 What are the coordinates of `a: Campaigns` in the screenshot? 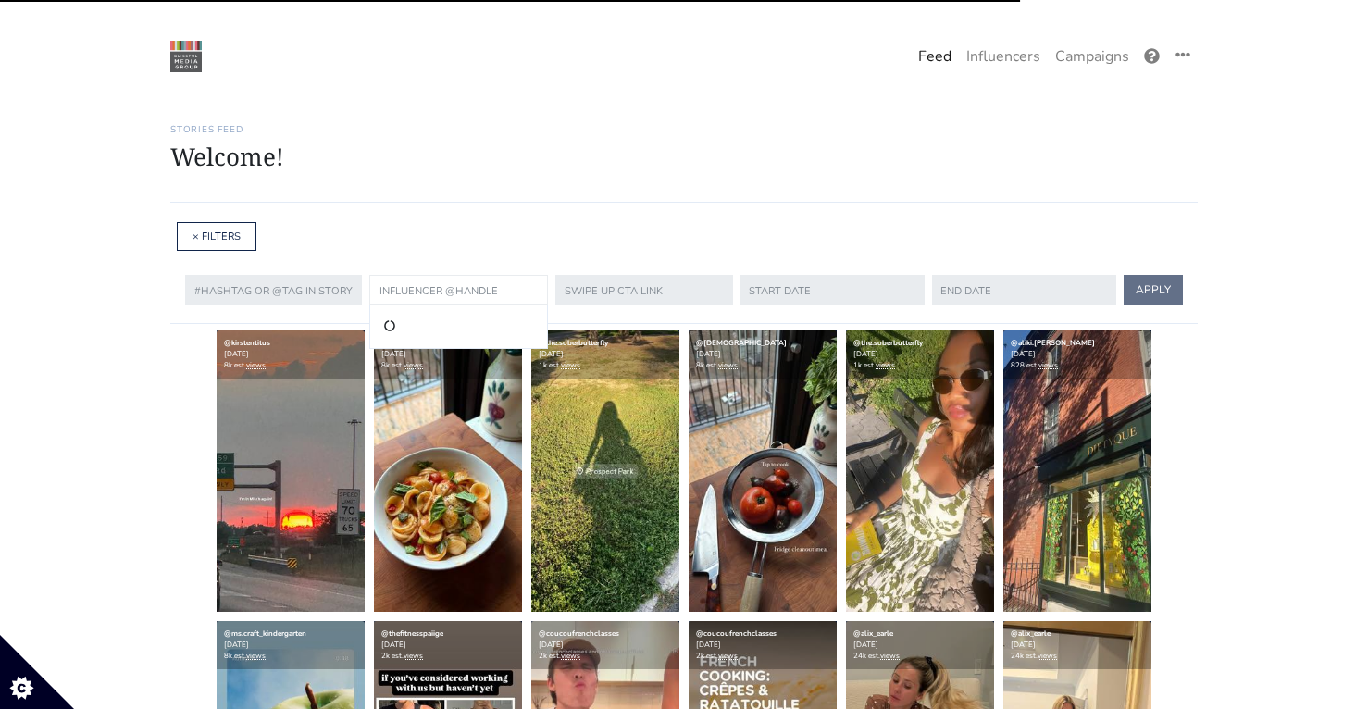 It's located at (1092, 56).